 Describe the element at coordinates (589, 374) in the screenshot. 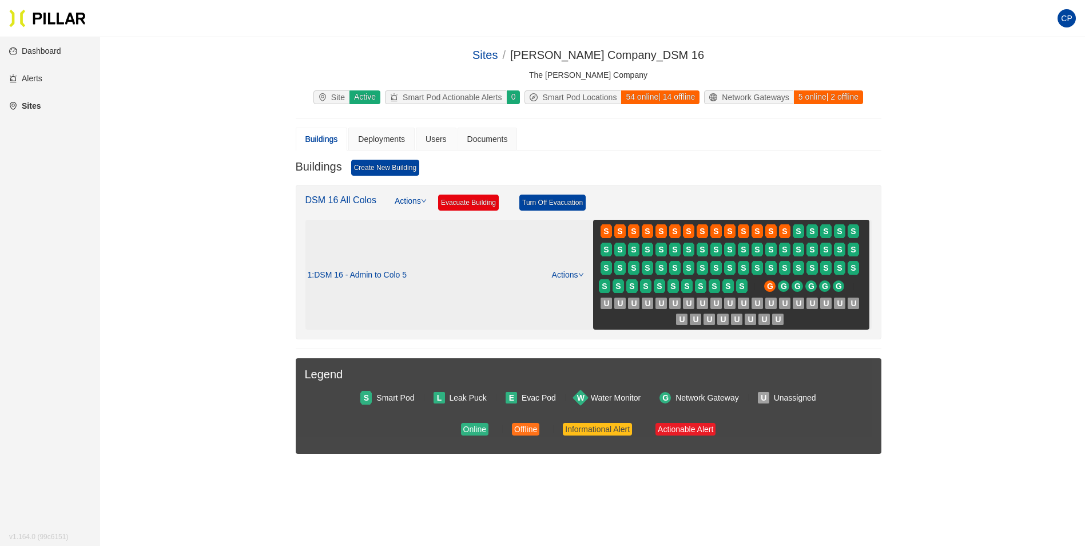

I see `h3: Legend` at that location.